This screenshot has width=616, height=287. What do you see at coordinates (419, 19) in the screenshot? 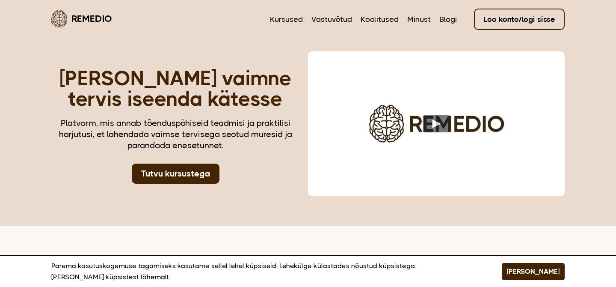
I see `a: Minust` at bounding box center [419, 19].